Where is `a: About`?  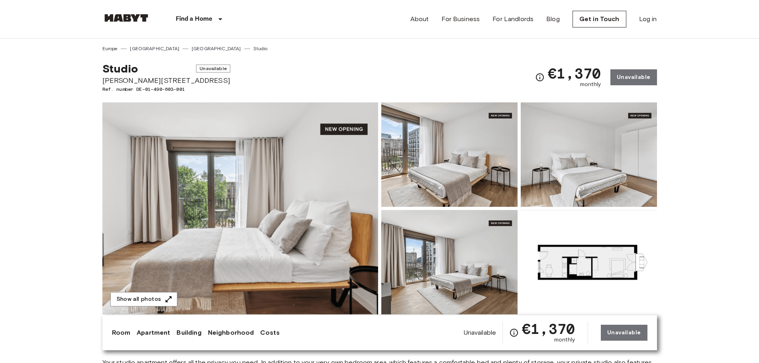 a: About is located at coordinates (419, 19).